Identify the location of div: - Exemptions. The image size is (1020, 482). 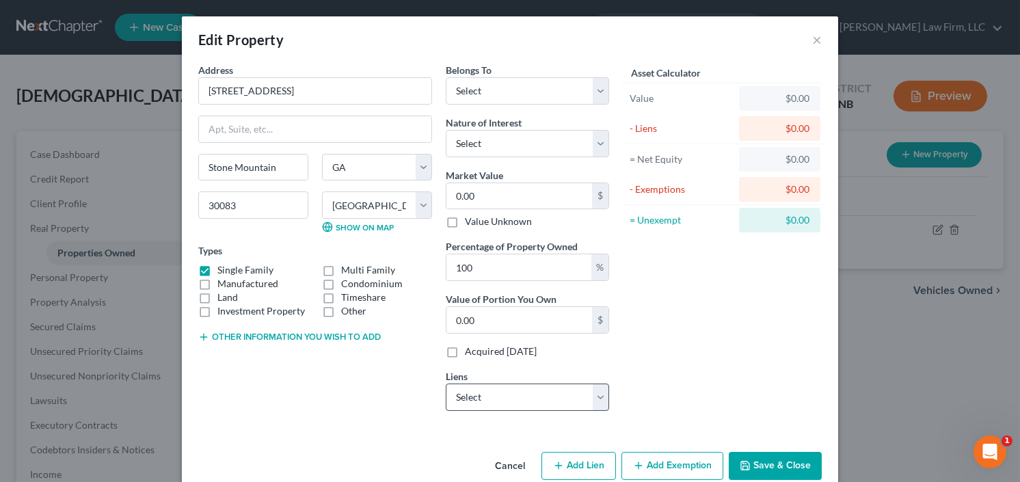
(681, 189).